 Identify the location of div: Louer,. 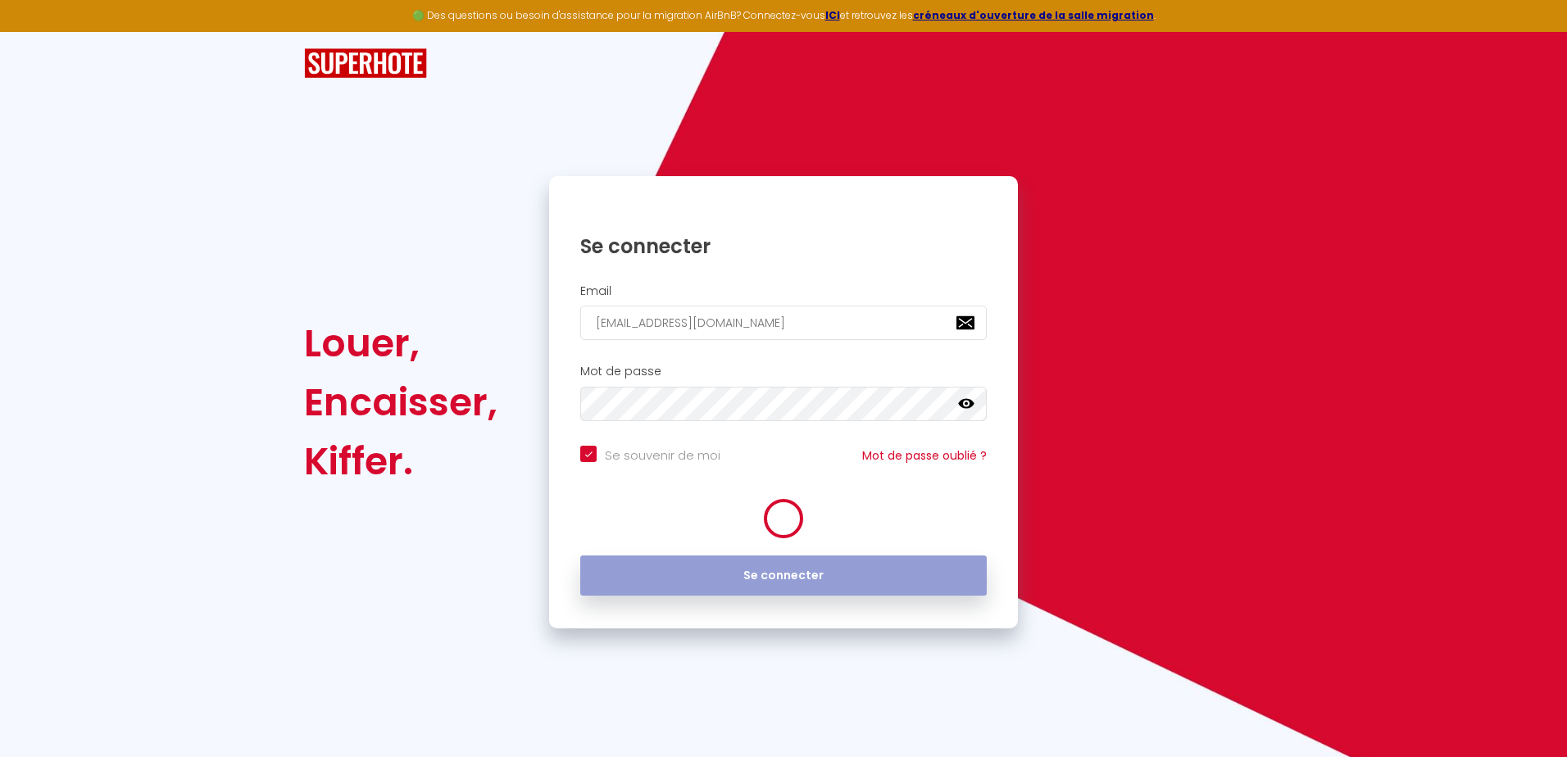
(401, 343).